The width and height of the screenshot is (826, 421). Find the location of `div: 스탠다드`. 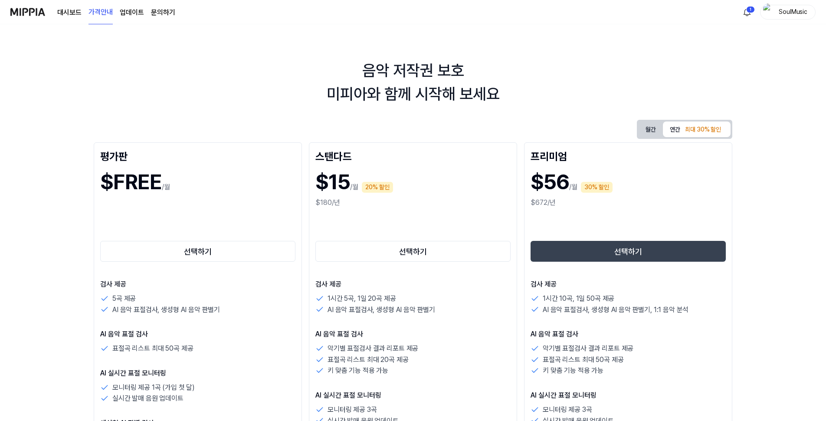

div: 스탠다드 is located at coordinates (413, 156).